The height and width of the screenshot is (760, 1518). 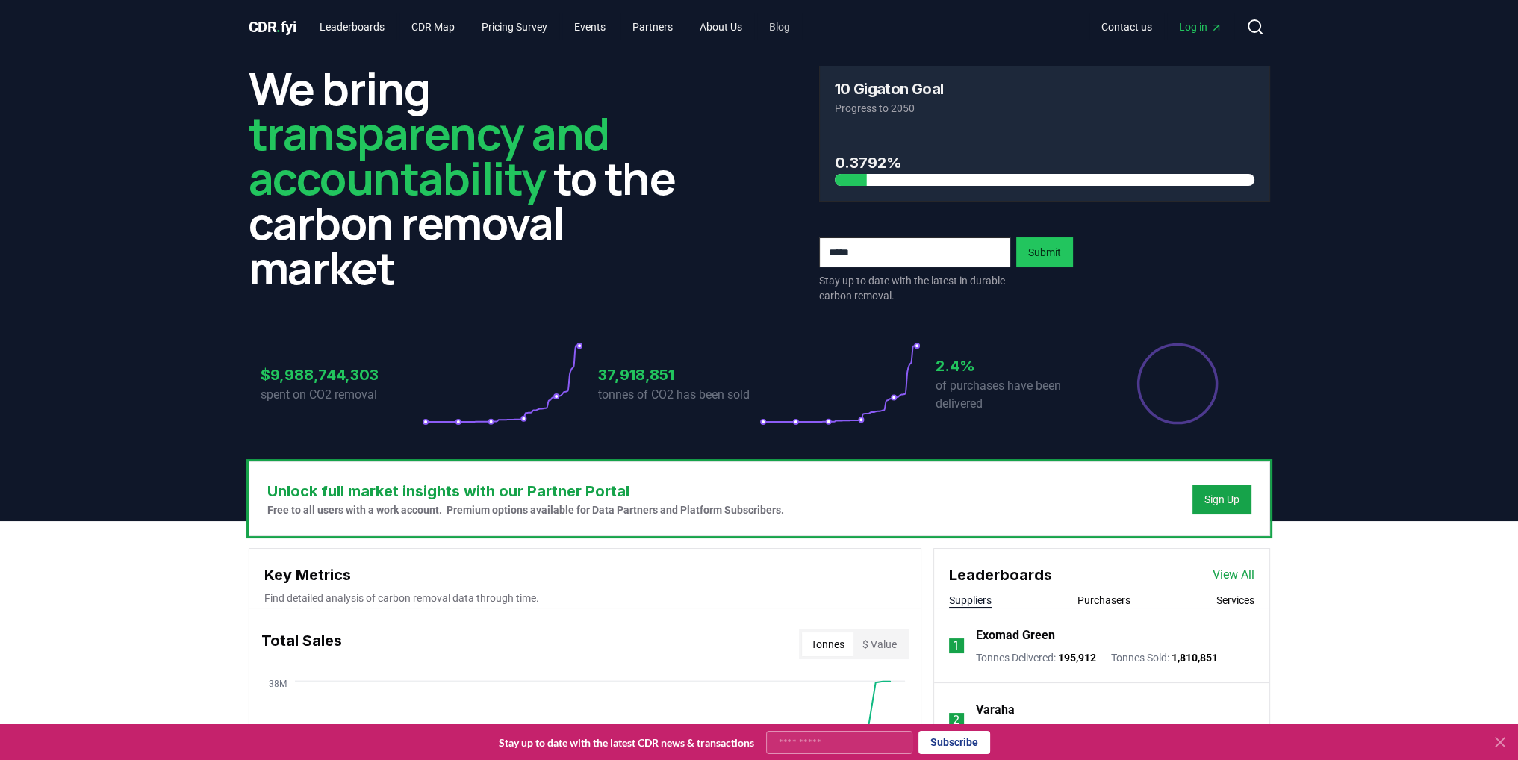 What do you see at coordinates (352, 27) in the screenshot?
I see `a: Leaderboards` at bounding box center [352, 27].